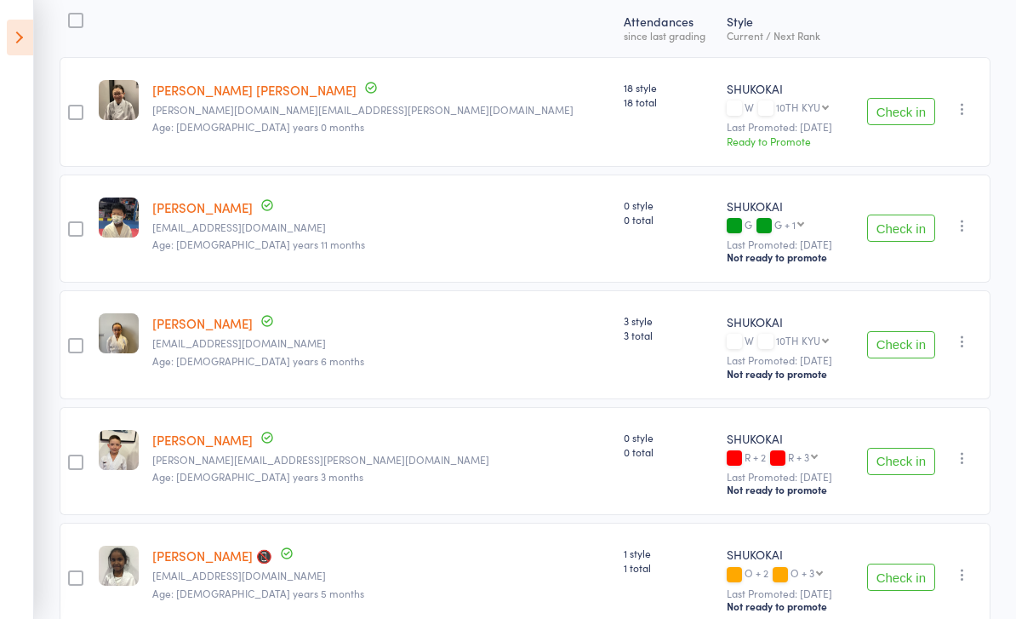 The image size is (1016, 619). I want to click on small: karthikthatikonda@gmail.com, so click(381, 575).